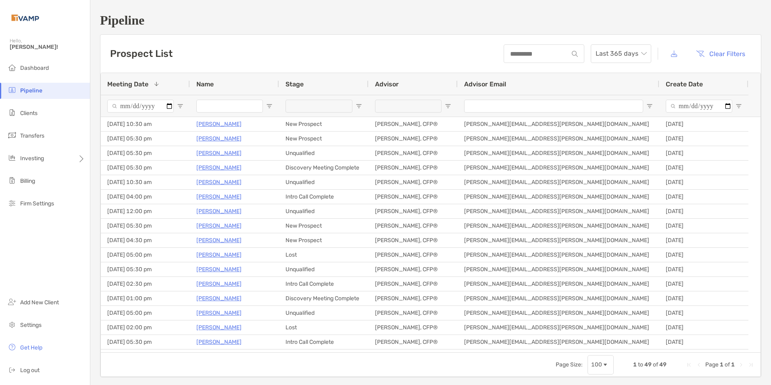  Describe the element at coordinates (25, 18) in the screenshot. I see `img: Zoe Logo` at that location.